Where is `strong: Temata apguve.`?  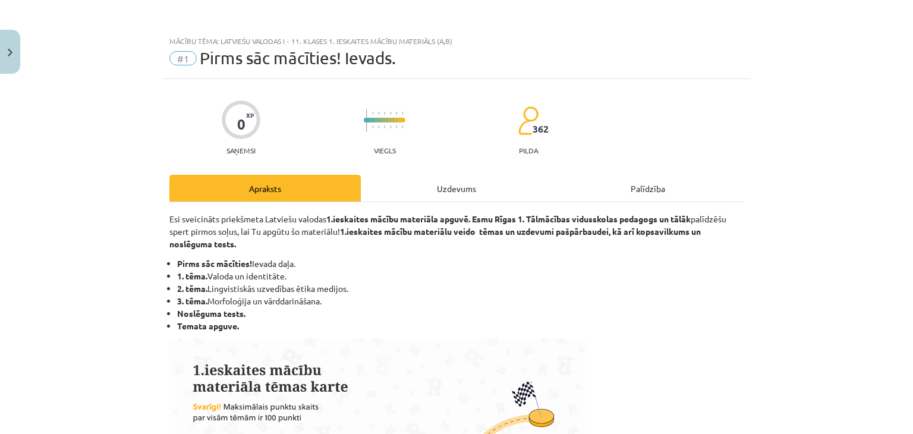
strong: Temata apguve. is located at coordinates (208, 326).